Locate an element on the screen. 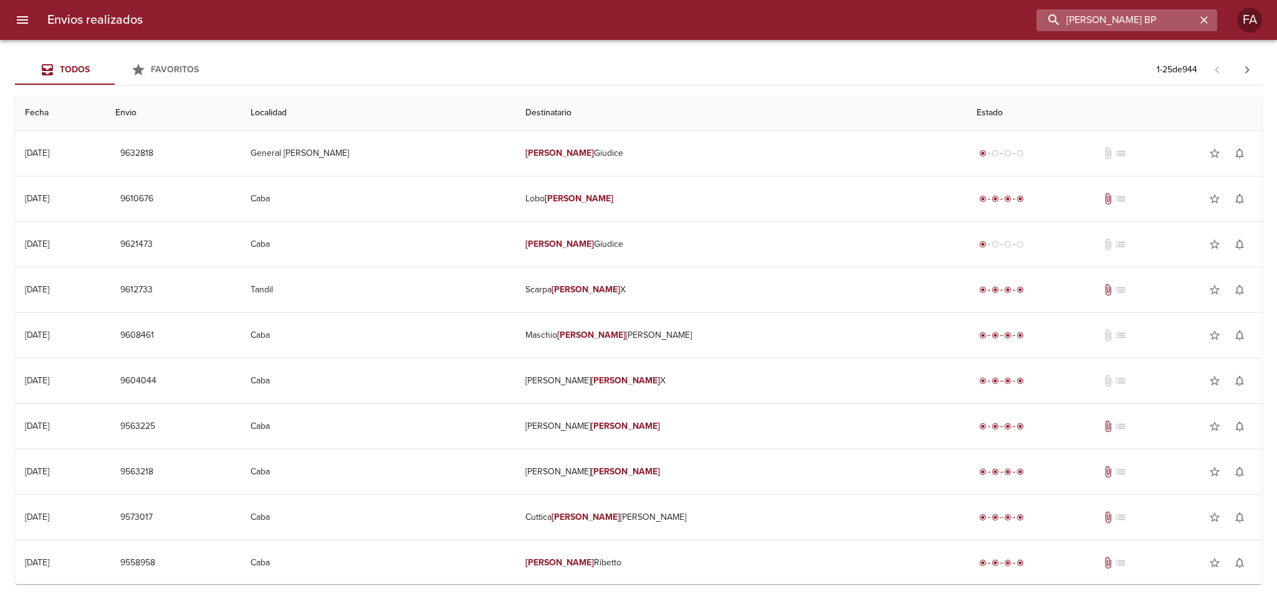 The image size is (1277, 599). button: 9563225 is located at coordinates (138, 426).